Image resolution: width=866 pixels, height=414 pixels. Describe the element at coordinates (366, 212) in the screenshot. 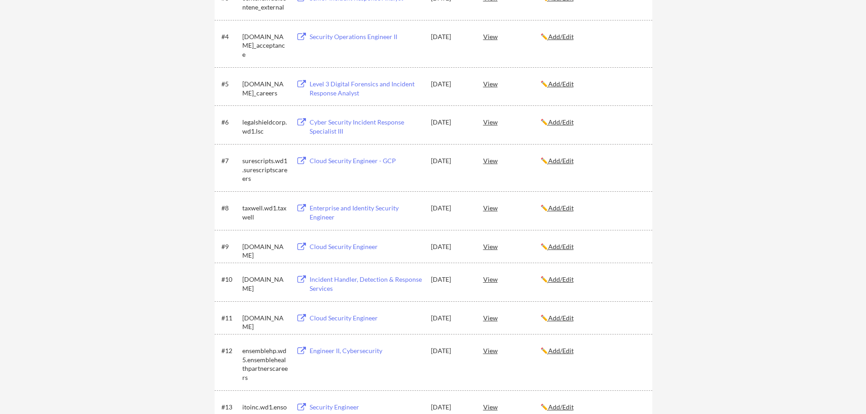

I see `div: Enterprise and Identity Security Engineer` at that location.